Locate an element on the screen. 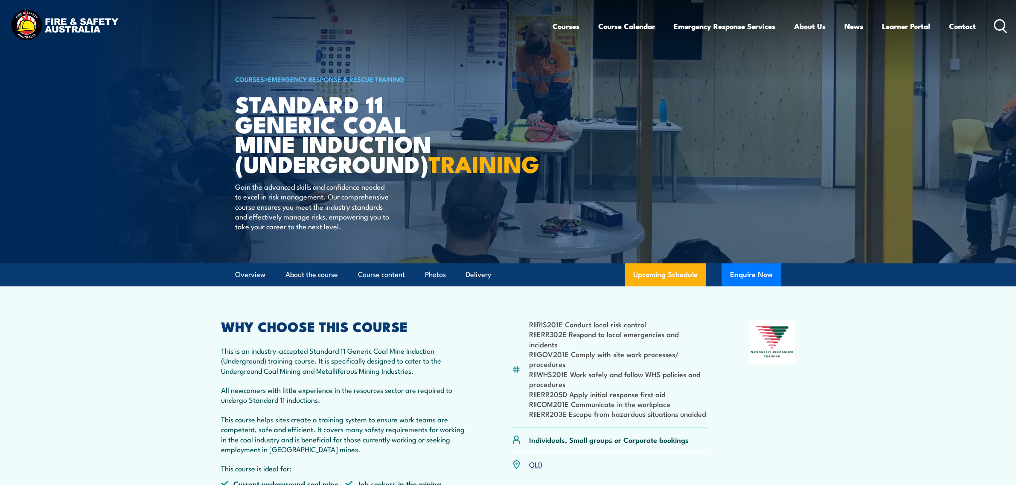  a: About Us is located at coordinates (810, 26).